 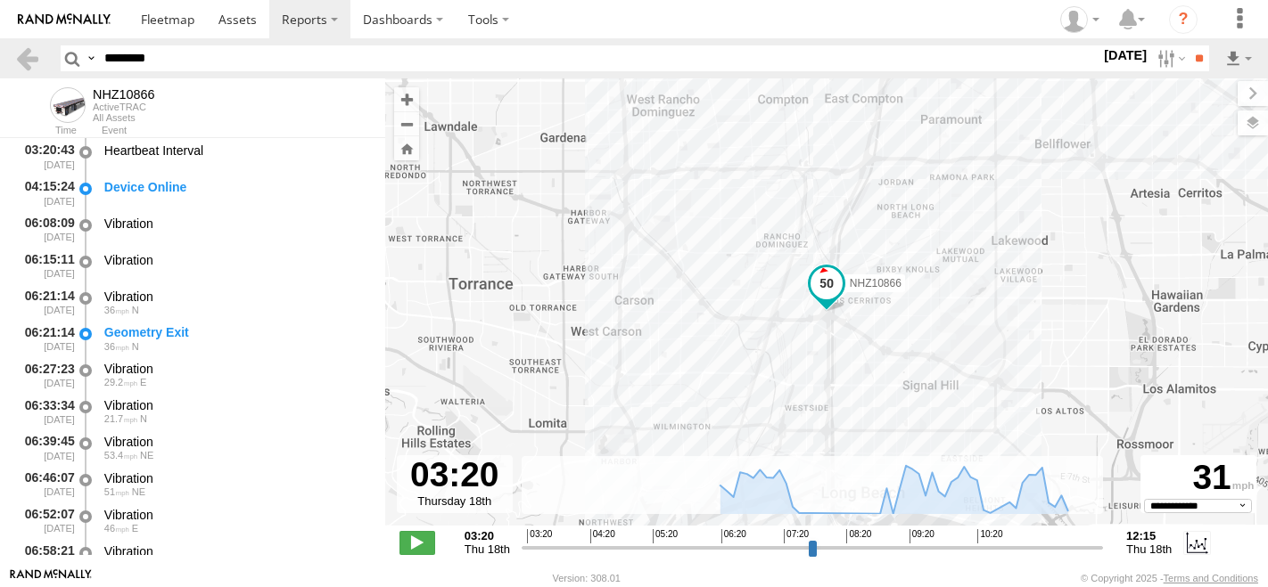 What do you see at coordinates (138, 492) in the screenshot?
I see `span: Heading: 53` at bounding box center [138, 492].